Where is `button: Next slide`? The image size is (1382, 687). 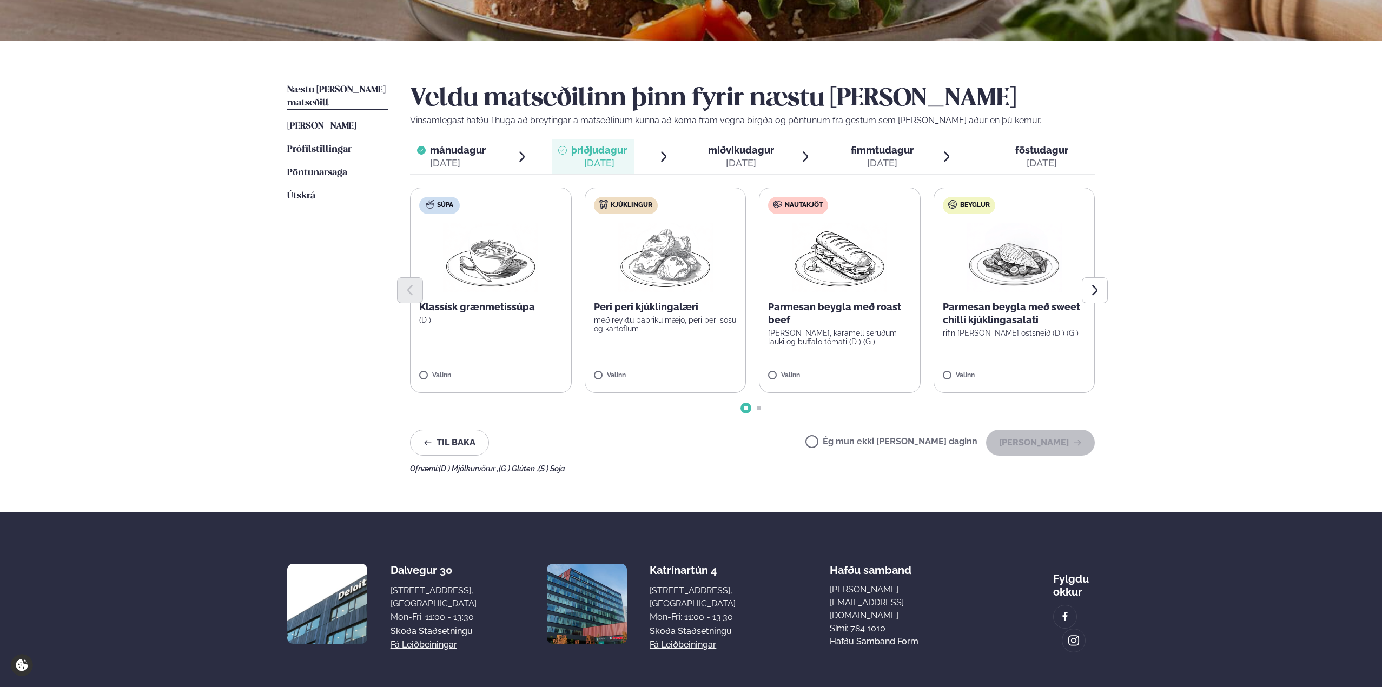 button: Next slide is located at coordinates (1095, 290).